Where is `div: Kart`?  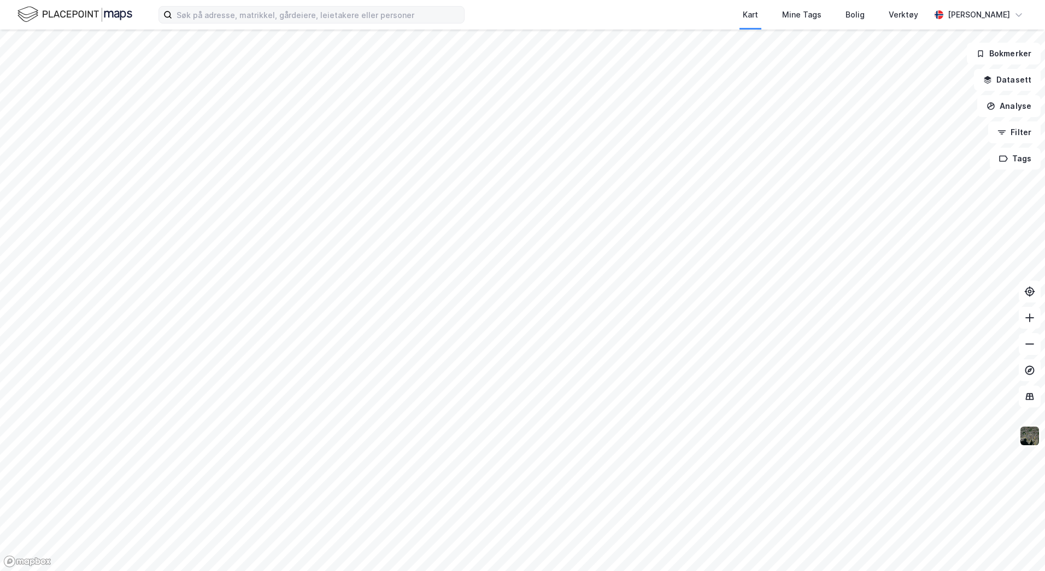 div: Kart is located at coordinates (751, 15).